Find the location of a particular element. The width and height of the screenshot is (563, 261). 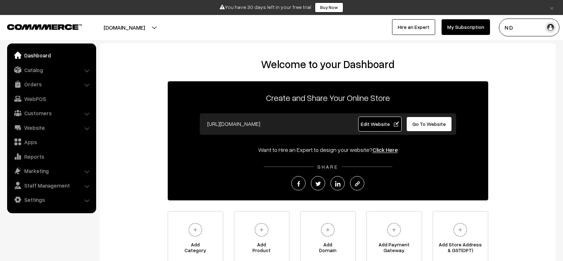

a: Orders is located at coordinates (51, 84).